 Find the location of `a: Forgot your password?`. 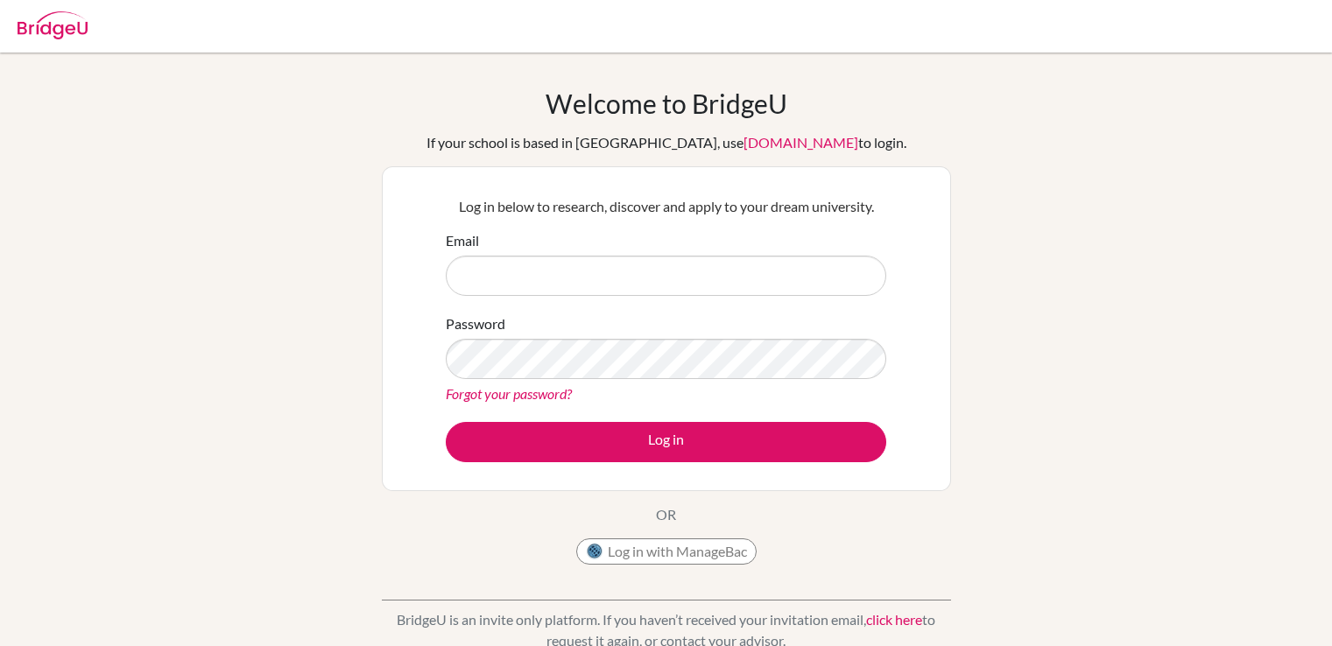

a: Forgot your password? is located at coordinates (509, 393).